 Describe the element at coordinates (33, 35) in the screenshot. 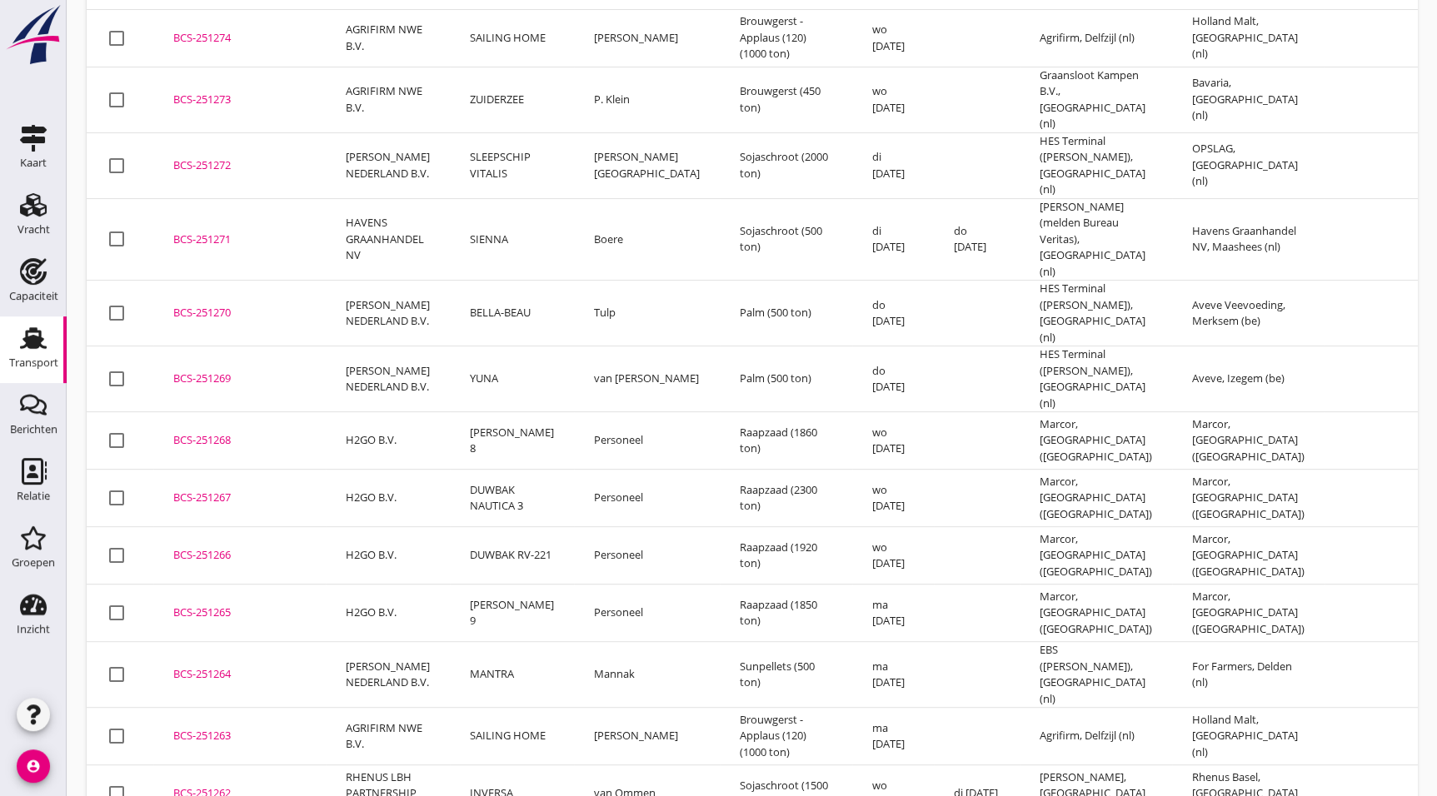

I see `img: logo-small.a267ee39.svg` at that location.